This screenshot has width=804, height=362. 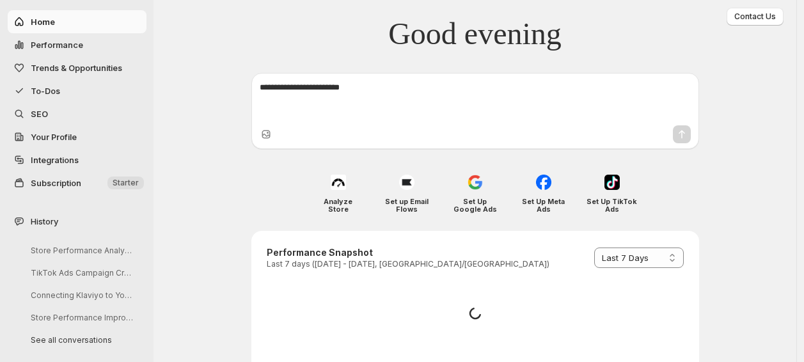 What do you see at coordinates (77, 22) in the screenshot?
I see `button: Home` at bounding box center [77, 22].